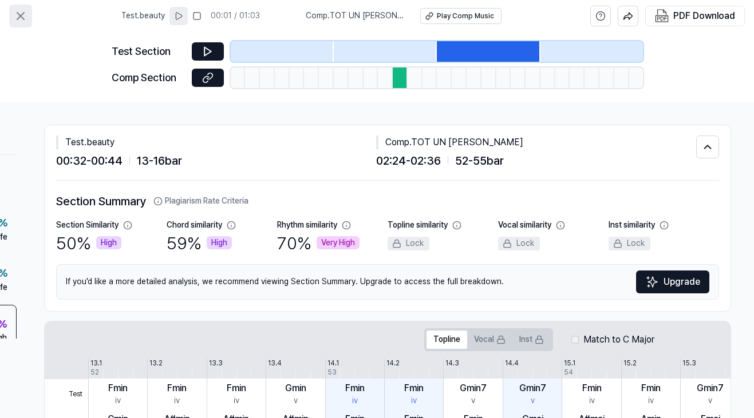 This screenshot has height=418, width=754. Describe the element at coordinates (652, 282) in the screenshot. I see `img: Sparkles` at that location.